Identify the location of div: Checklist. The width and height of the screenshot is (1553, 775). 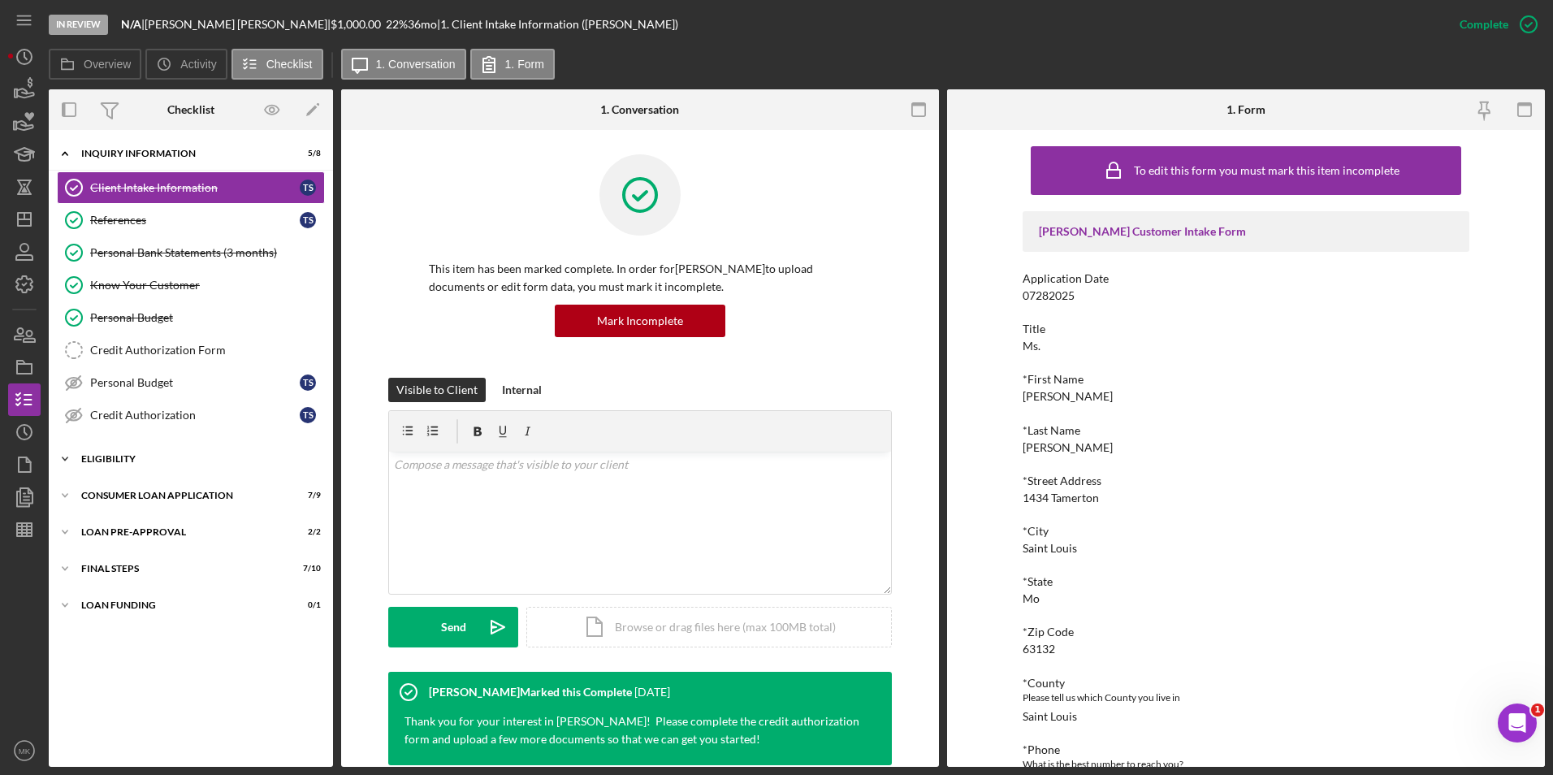
(191, 110).